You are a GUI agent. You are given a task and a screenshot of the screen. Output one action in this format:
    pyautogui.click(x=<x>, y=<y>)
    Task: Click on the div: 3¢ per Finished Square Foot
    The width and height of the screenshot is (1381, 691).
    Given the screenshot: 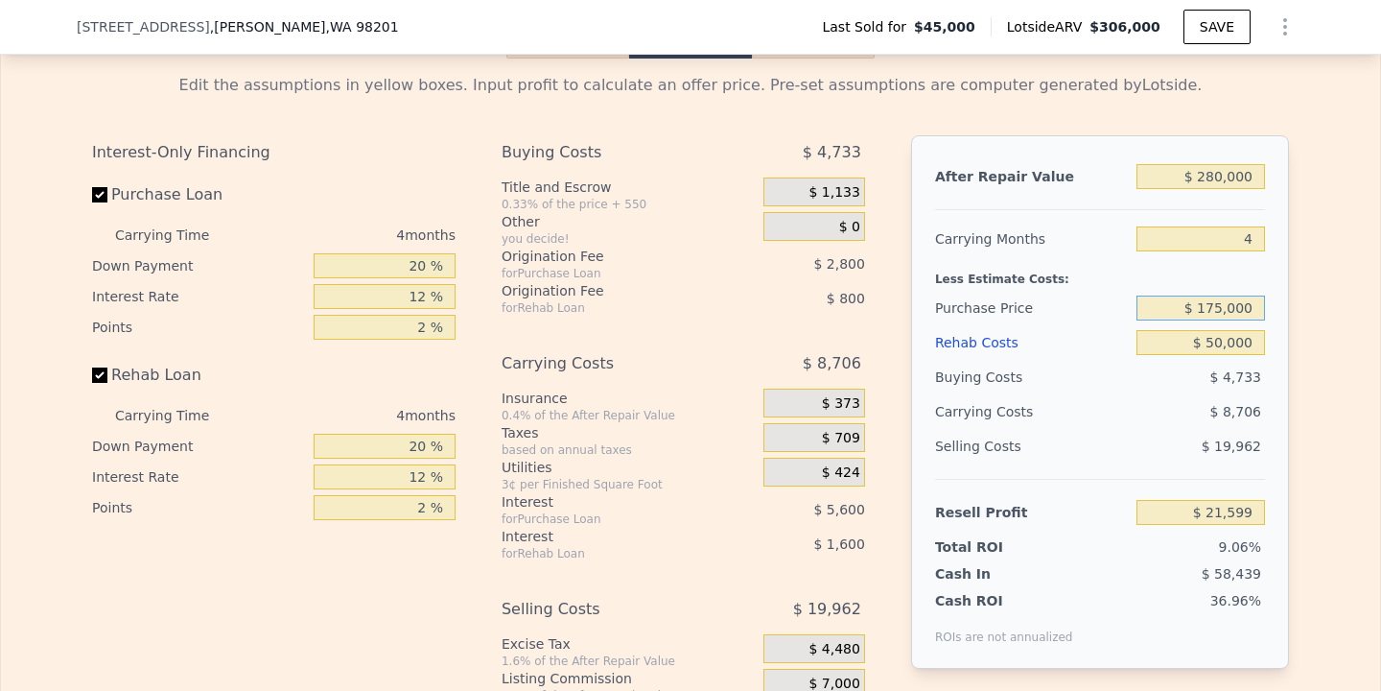 What is the action you would take?
    pyautogui.click(x=628, y=484)
    